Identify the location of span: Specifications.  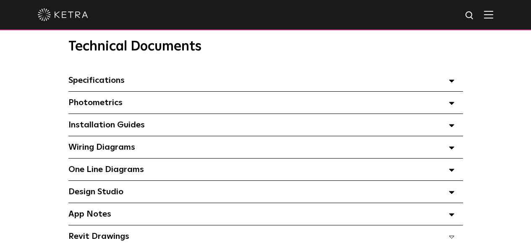
(97, 80).